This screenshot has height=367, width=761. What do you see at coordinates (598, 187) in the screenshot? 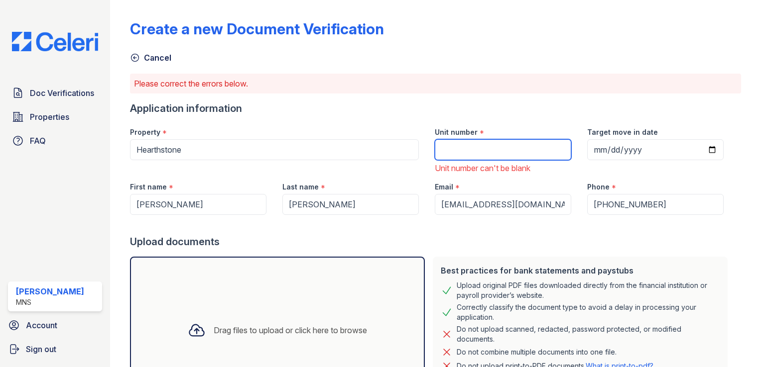
I see `label: Phone` at bounding box center [598, 187].